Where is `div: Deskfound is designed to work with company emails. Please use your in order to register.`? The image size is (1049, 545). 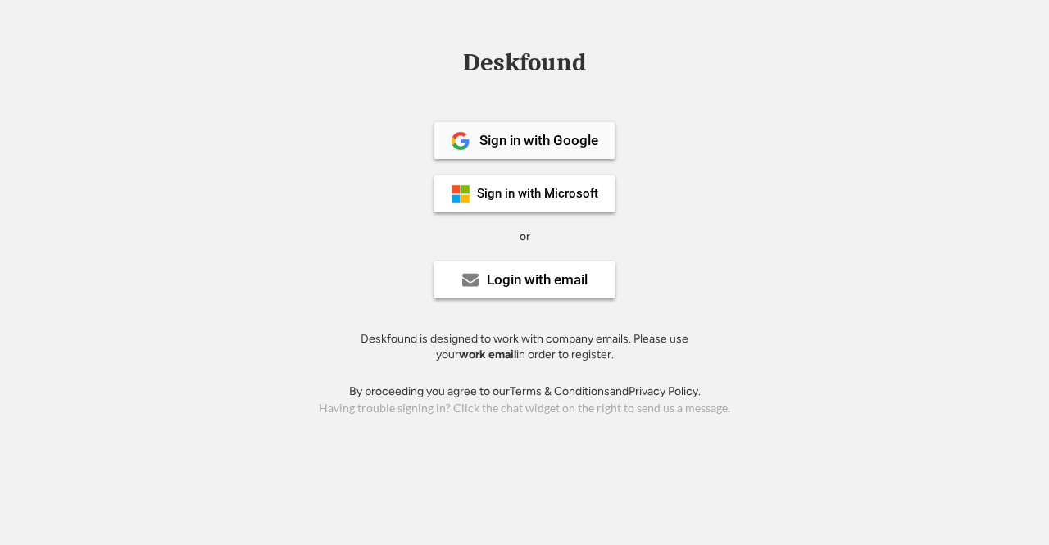
div: Deskfound is designed to work with company emails. Please use your in order to register. is located at coordinates (525, 347).